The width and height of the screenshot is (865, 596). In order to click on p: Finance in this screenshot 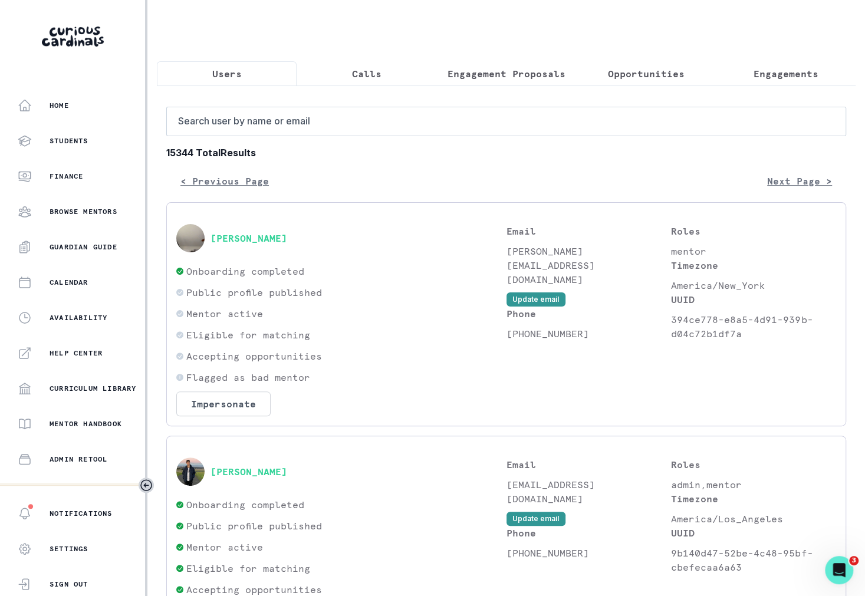, I will do `click(66, 176)`.